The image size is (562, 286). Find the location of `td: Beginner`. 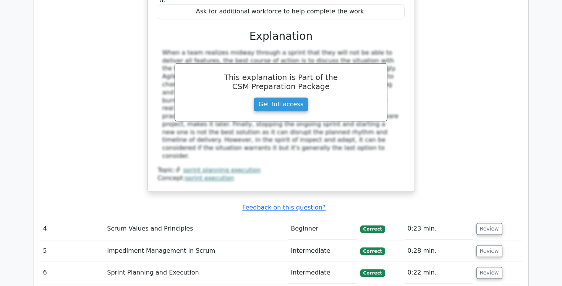

td: Beginner is located at coordinates (322, 228).